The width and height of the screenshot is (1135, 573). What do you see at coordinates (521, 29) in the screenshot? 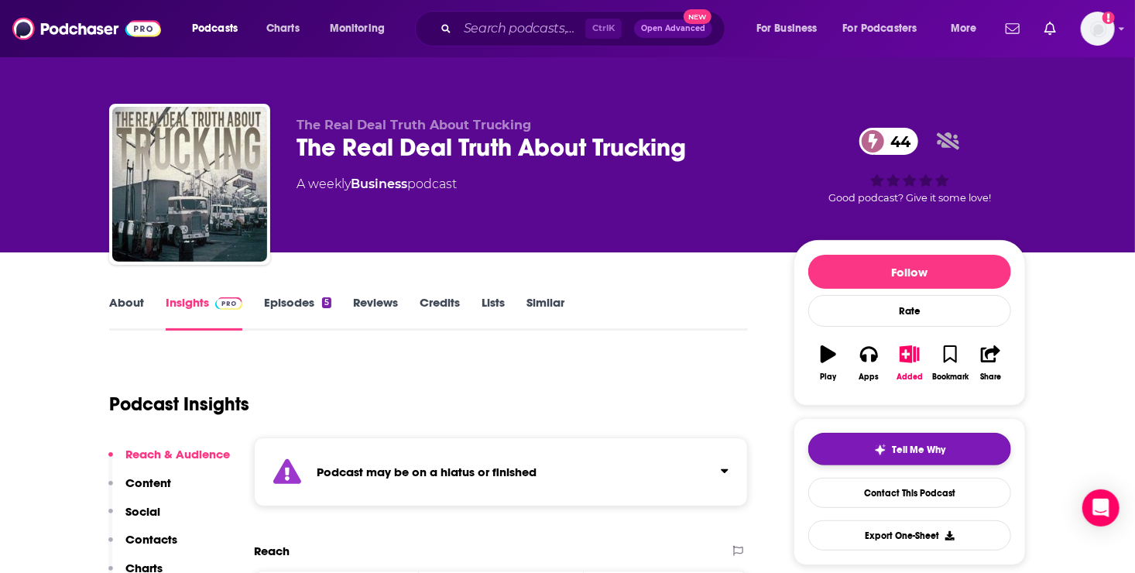
I see `input: Search podcasts, credits, & more...` at bounding box center [521, 29].